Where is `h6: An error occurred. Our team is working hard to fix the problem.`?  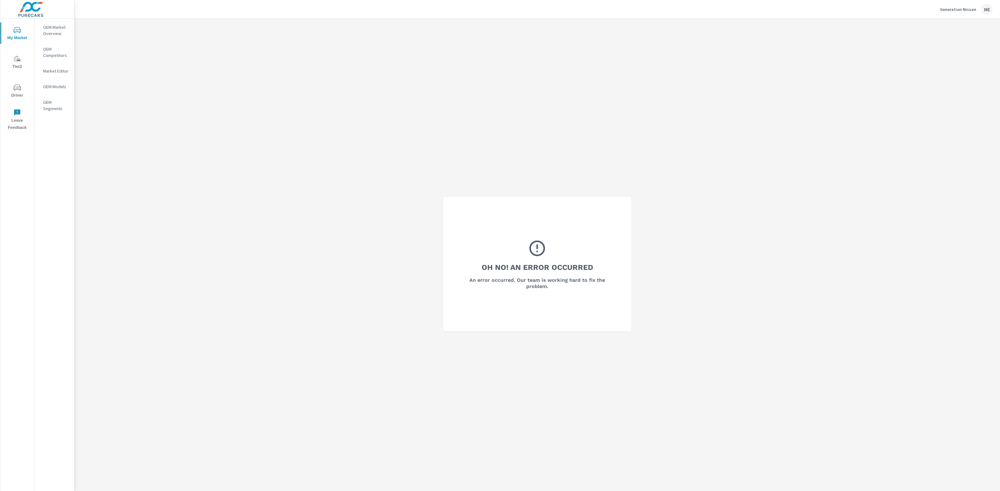
h6: An error occurred. Our team is working hard to fix the problem. is located at coordinates (537, 283).